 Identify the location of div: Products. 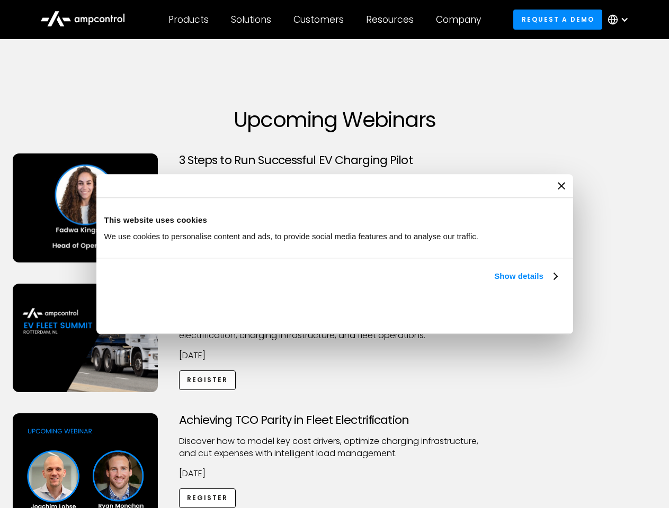
(188, 20).